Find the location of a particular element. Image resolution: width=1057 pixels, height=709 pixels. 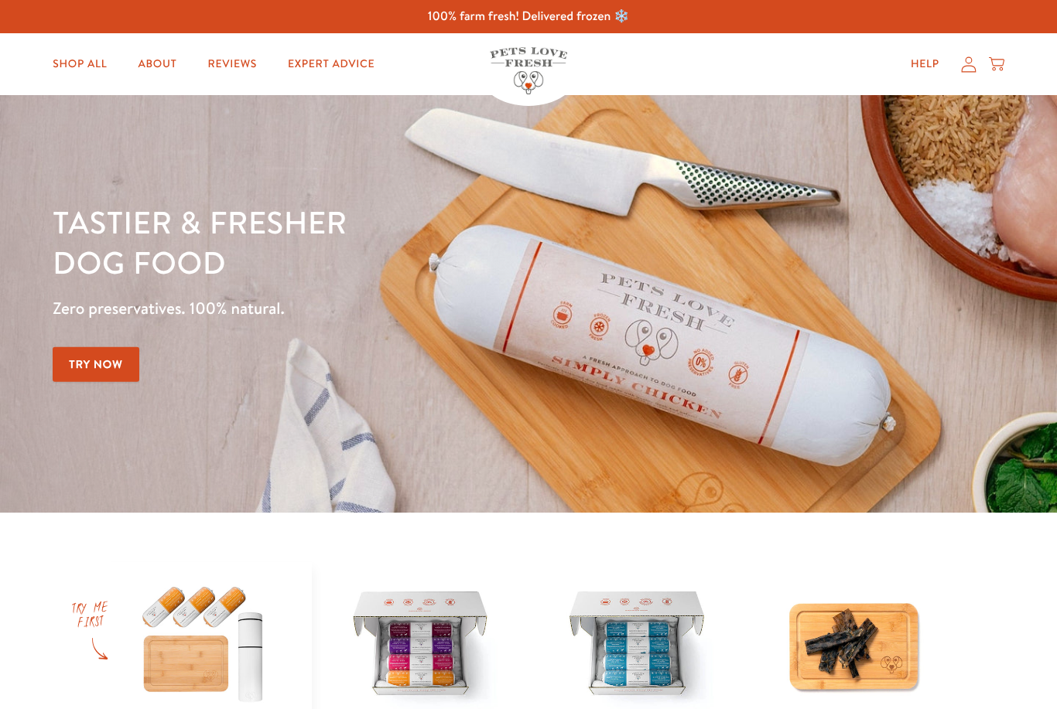

a: About is located at coordinates (157, 64).